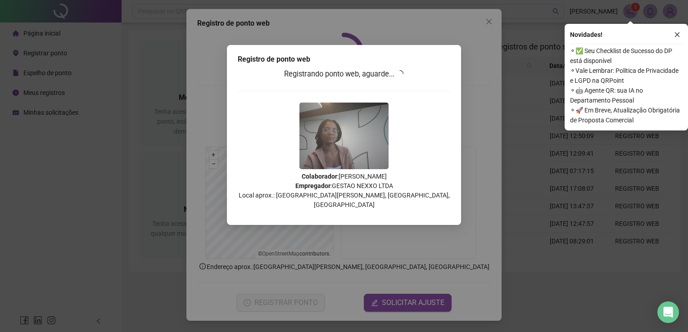 This screenshot has height=332, width=688. What do you see at coordinates (627, 76) in the screenshot?
I see `span: ⚬ Vale Lembrar: Política de Privacidade e LGPD na QRPoint` at bounding box center [627, 76].